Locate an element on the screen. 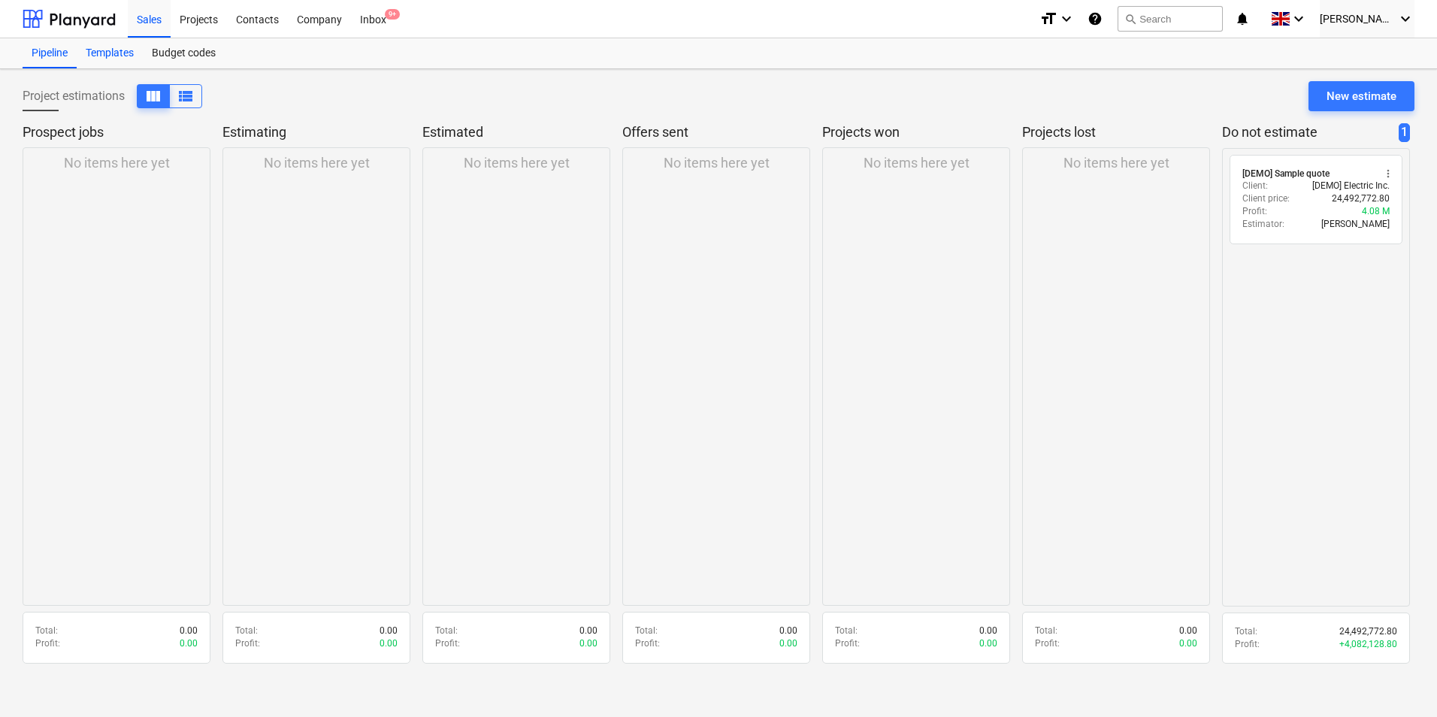 The image size is (1437, 717). a: Templates is located at coordinates (110, 53).